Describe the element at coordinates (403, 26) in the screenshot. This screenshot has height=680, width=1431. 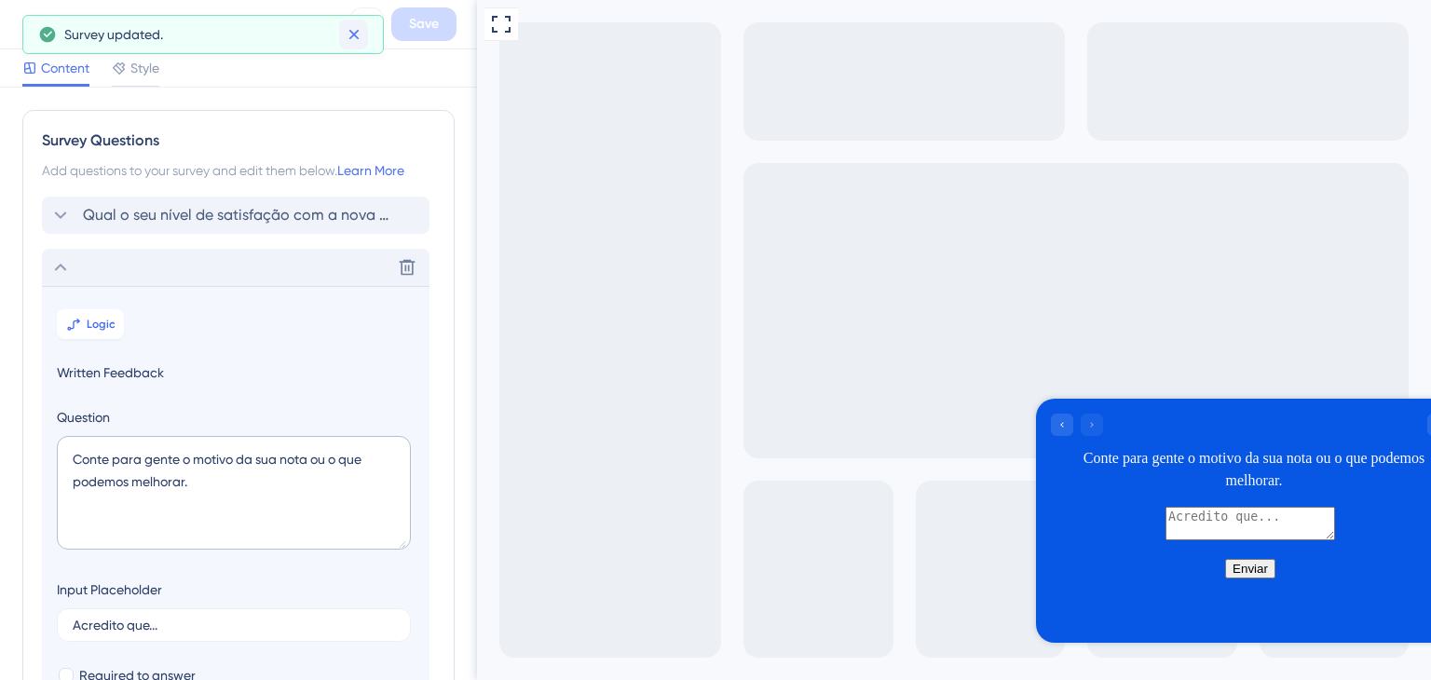
I see `div: Close survey` at that location.